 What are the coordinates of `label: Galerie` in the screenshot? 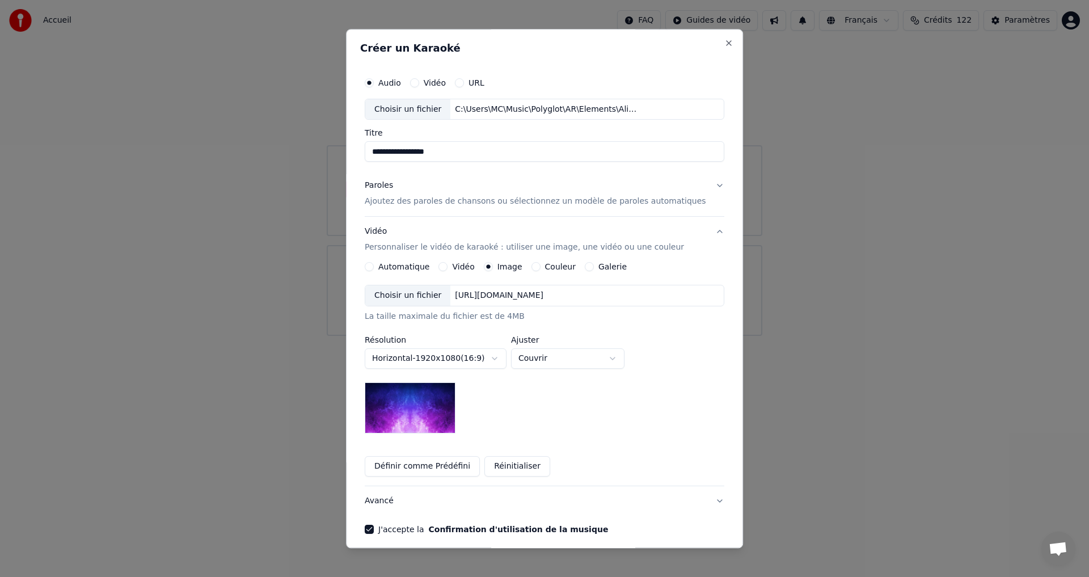 It's located at (612, 267).